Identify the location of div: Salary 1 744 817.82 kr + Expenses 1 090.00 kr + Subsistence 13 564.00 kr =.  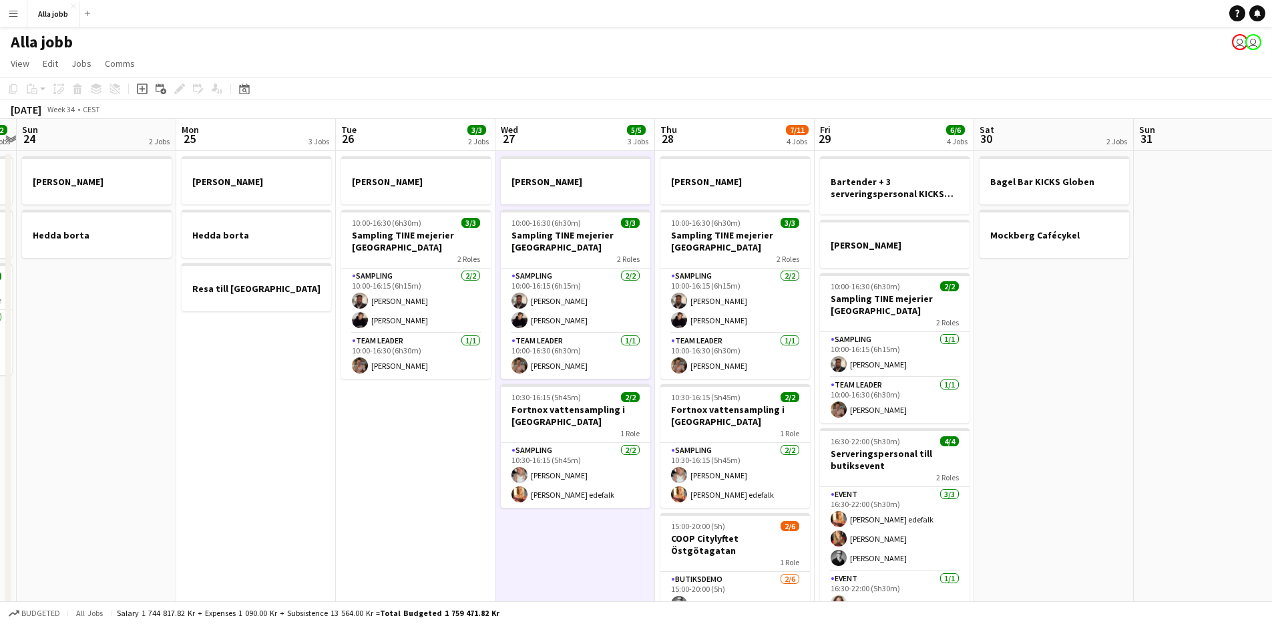
(308, 612).